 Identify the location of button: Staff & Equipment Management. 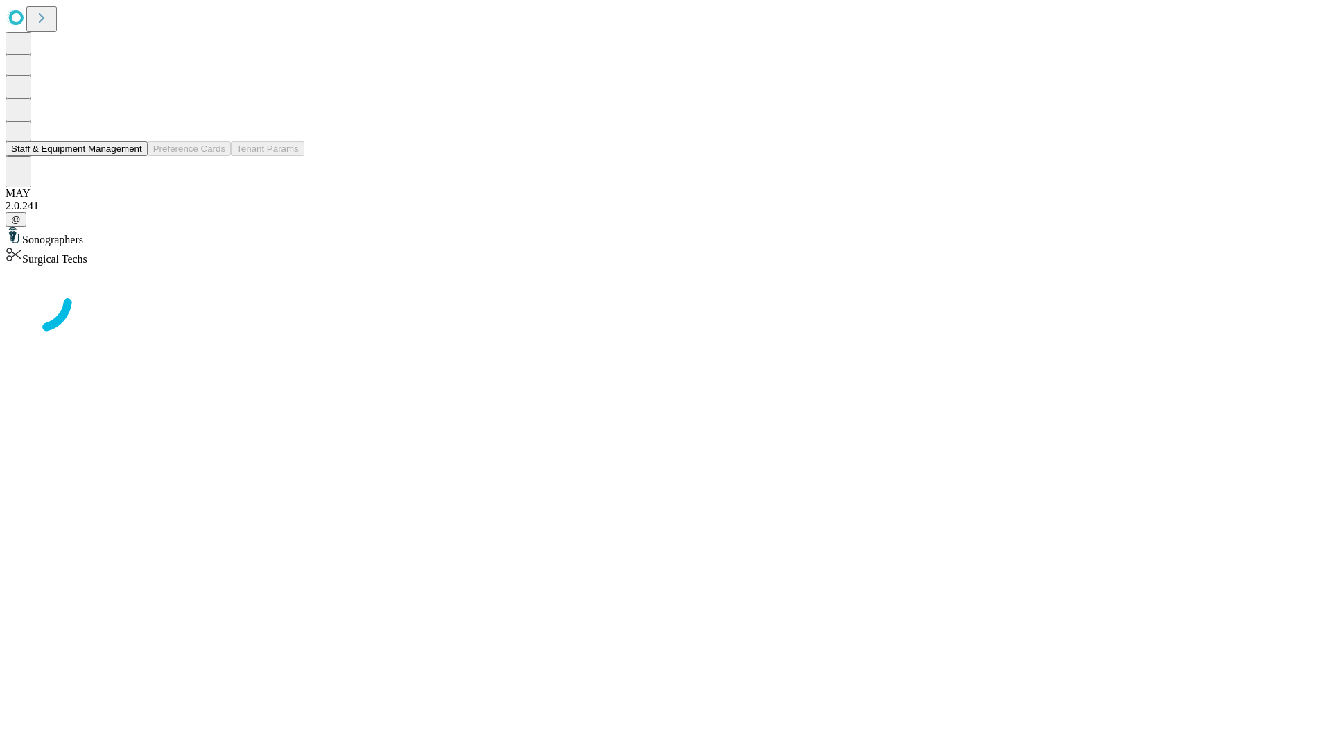
(76, 148).